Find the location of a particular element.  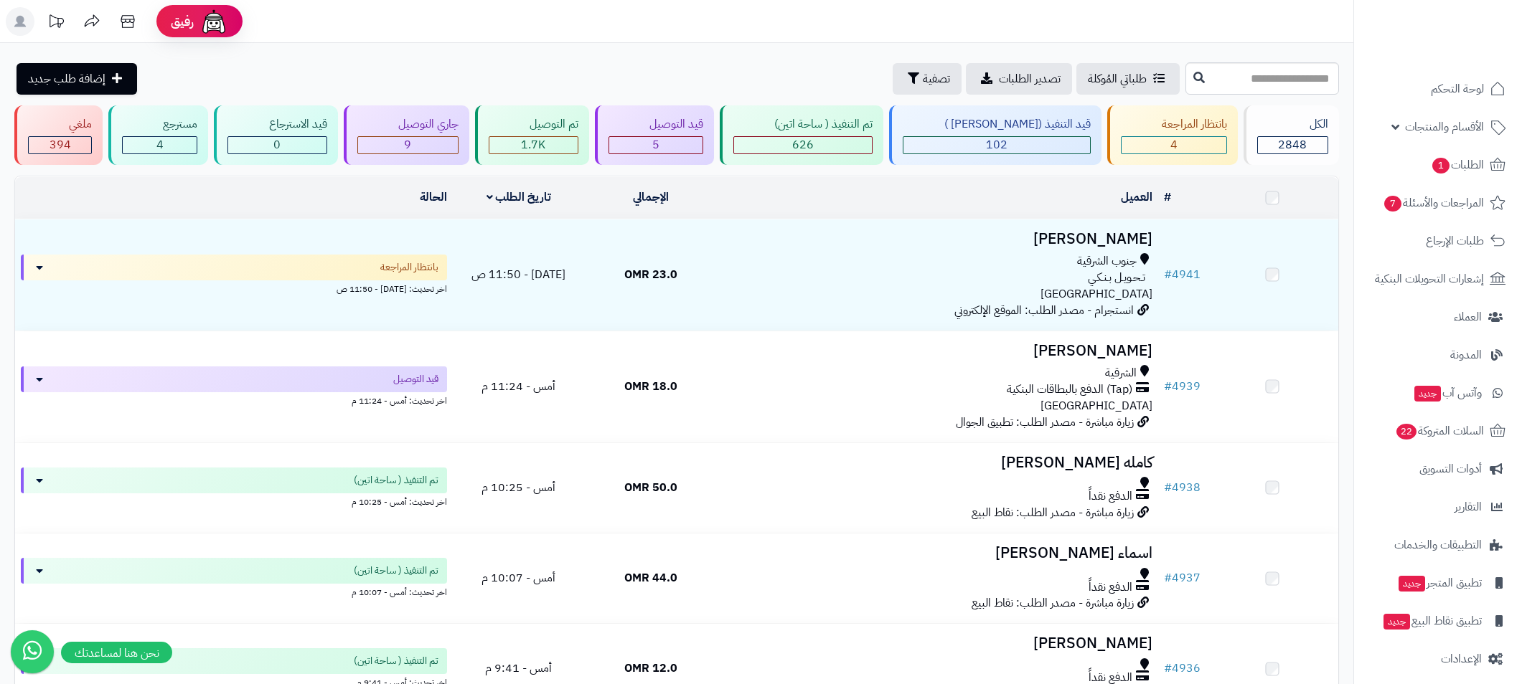

a: تصدير الطلبات is located at coordinates (1019, 79).